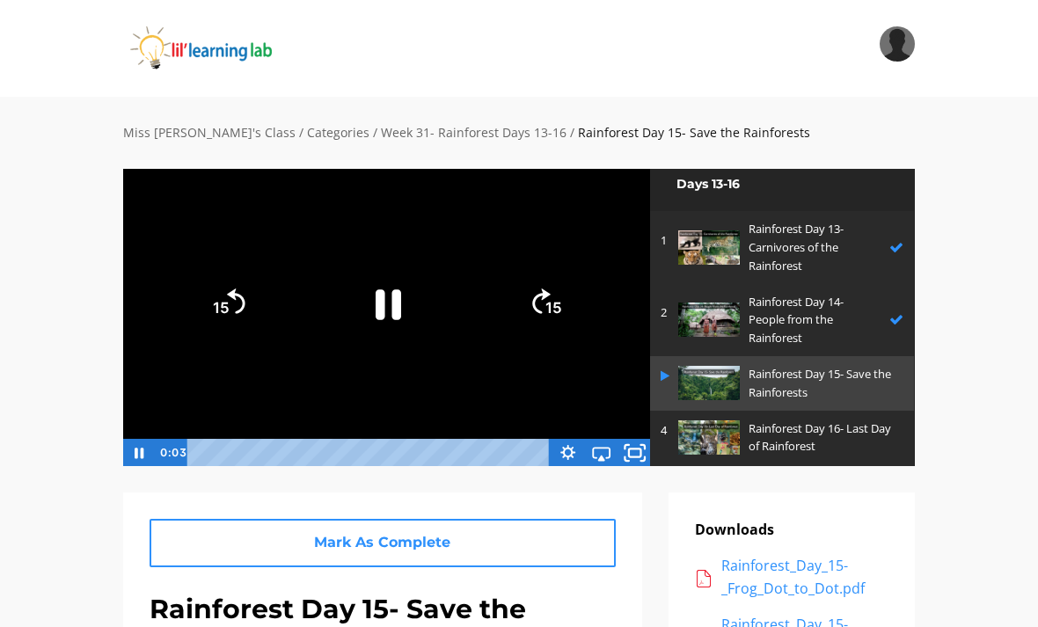 The image size is (1038, 627). Describe the element at coordinates (792, 577) in the screenshot. I see `a: Rainforest_Day_15-_Frog_Dot_to_Dot.pdf` at that location.